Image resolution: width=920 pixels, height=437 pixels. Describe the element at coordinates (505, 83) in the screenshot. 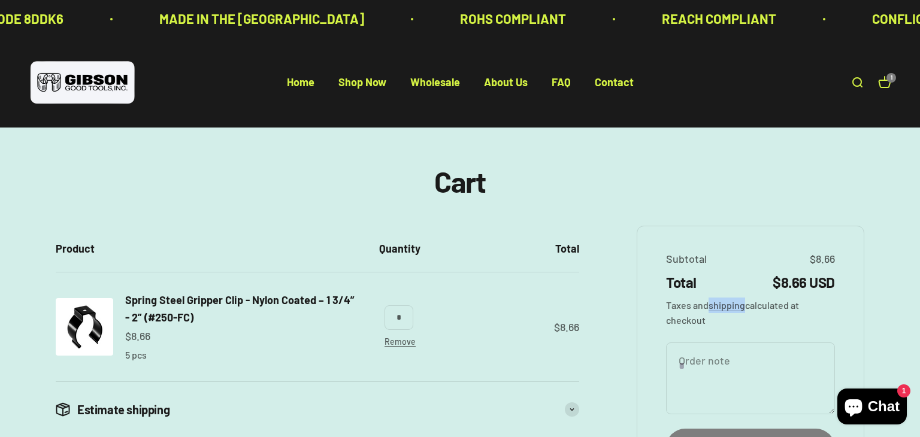

I see `a: About Us` at that location.